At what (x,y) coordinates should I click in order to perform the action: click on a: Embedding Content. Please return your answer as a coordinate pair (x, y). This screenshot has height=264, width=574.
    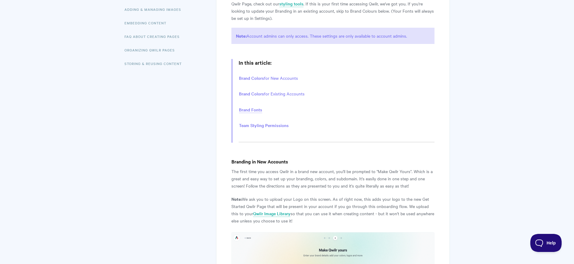
    Looking at the image, I should click on (148, 23).